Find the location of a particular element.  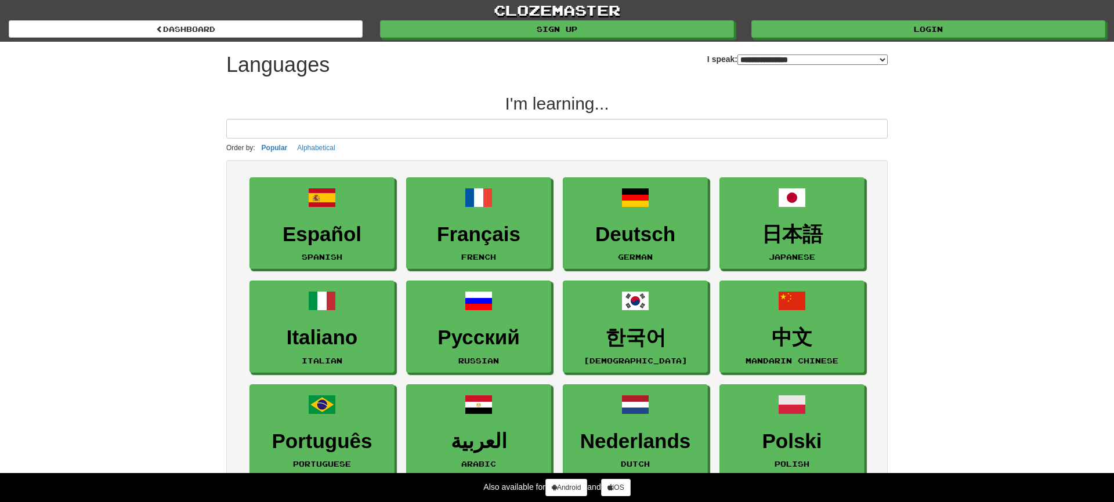

a: DeutschGerman is located at coordinates (635, 223).